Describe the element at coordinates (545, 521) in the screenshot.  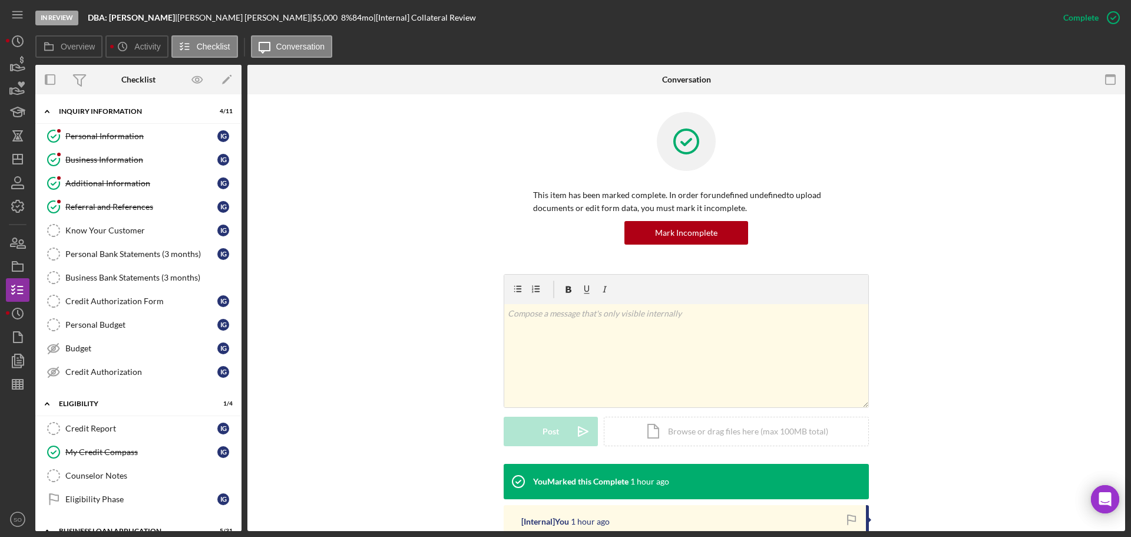
I see `div: [Internal] You` at that location.